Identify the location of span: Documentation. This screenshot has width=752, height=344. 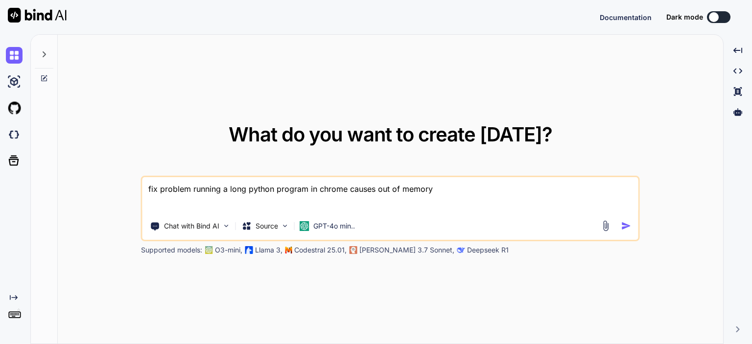
(626, 17).